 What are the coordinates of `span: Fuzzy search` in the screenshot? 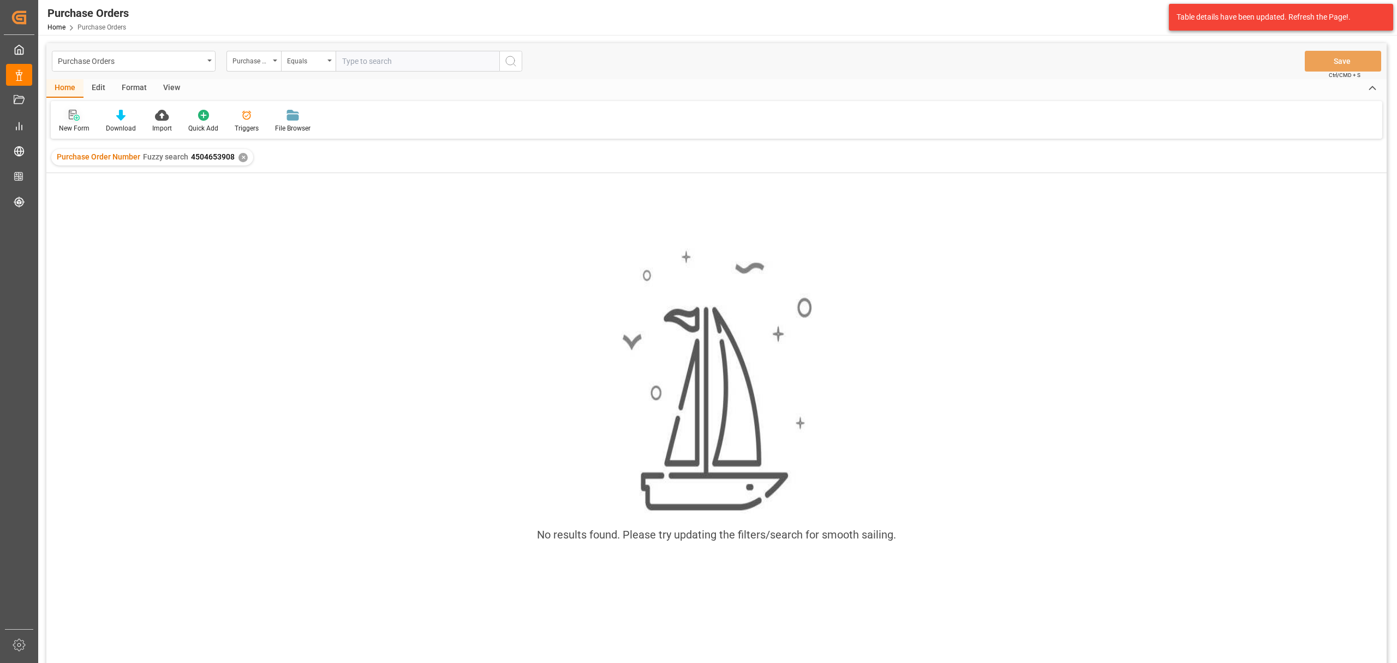 It's located at (165, 157).